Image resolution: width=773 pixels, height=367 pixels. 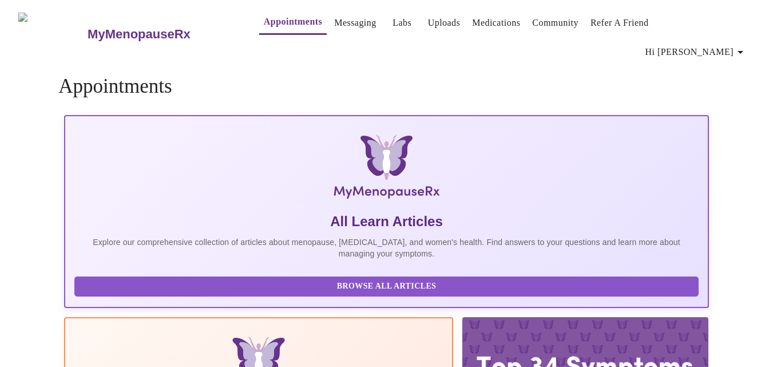 I want to click on button: Community, so click(x=555, y=23).